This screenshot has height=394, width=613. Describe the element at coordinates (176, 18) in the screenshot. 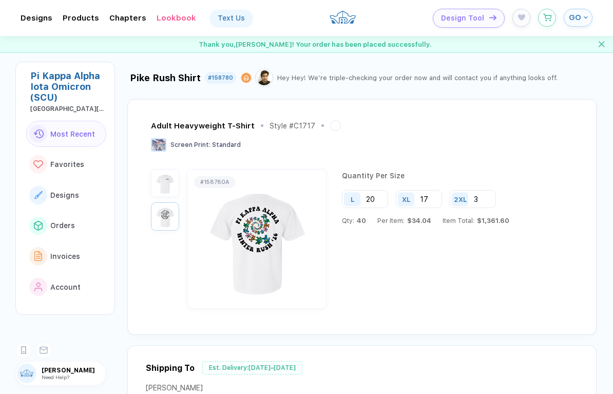

I see `div: LookbookToggle dropdown menu chapters` at that location.